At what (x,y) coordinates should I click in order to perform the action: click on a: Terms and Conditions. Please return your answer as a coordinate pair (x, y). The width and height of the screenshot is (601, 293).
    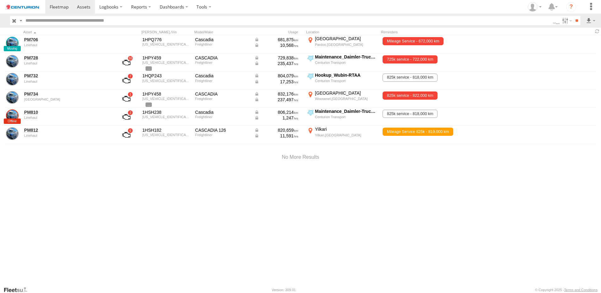
    Looking at the image, I should click on (580, 290).